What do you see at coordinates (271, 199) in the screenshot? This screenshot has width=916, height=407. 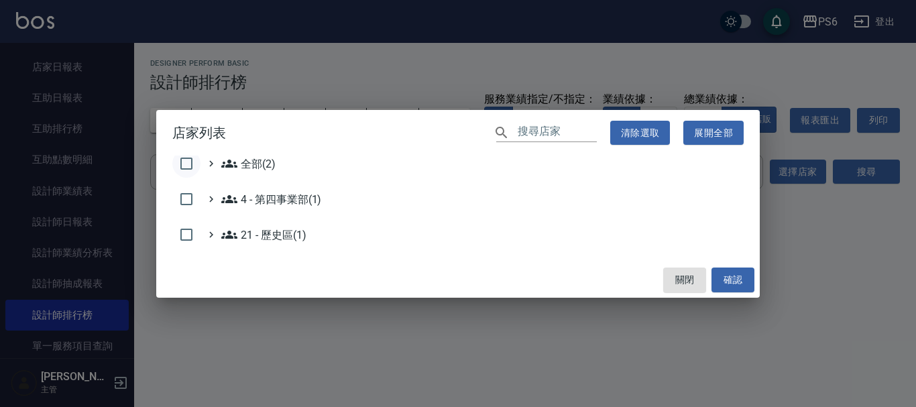 I see `span: 4 - 第四事業部(1)` at bounding box center [271, 199].